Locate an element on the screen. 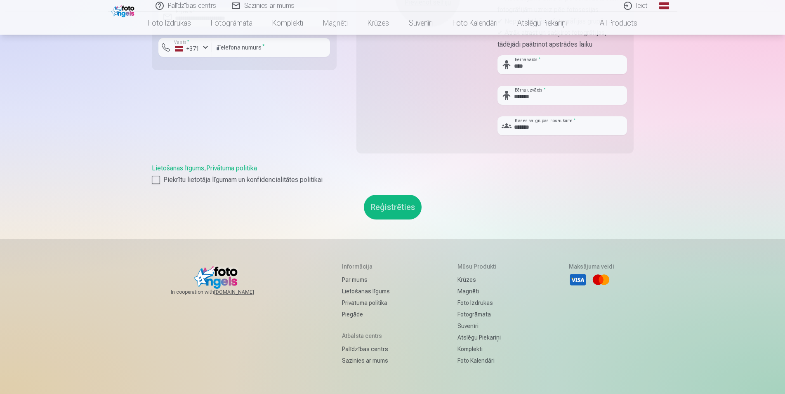 The width and height of the screenshot is (785, 394). a: Piegāde is located at coordinates (366, 315).